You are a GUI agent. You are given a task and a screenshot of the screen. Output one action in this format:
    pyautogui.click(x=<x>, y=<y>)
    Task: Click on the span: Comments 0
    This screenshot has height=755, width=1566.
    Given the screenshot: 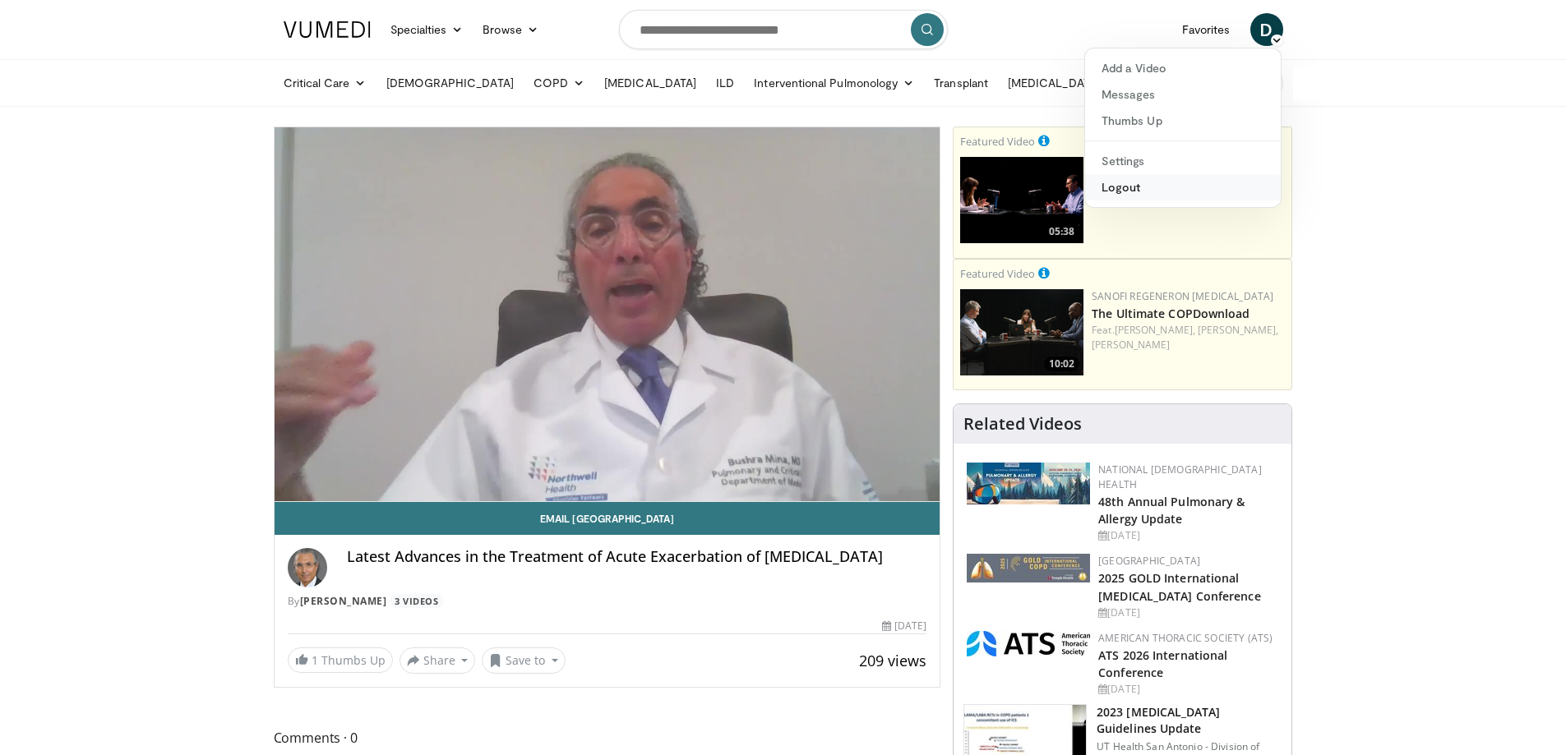 What is the action you would take?
    pyautogui.click(x=607, y=738)
    